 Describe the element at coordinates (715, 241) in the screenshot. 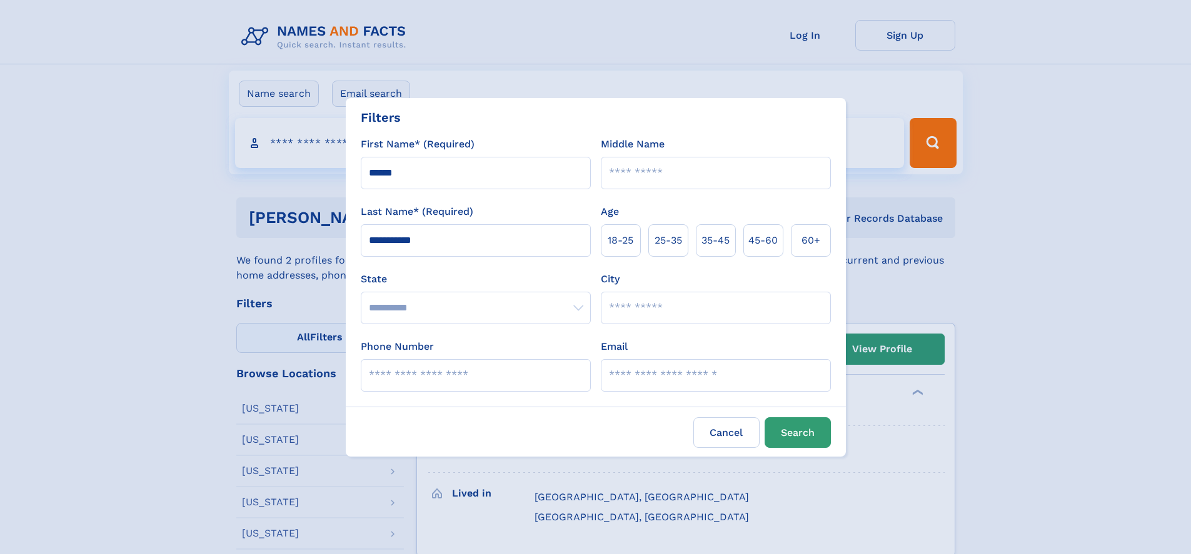

I see `span: 35‑45` at that location.